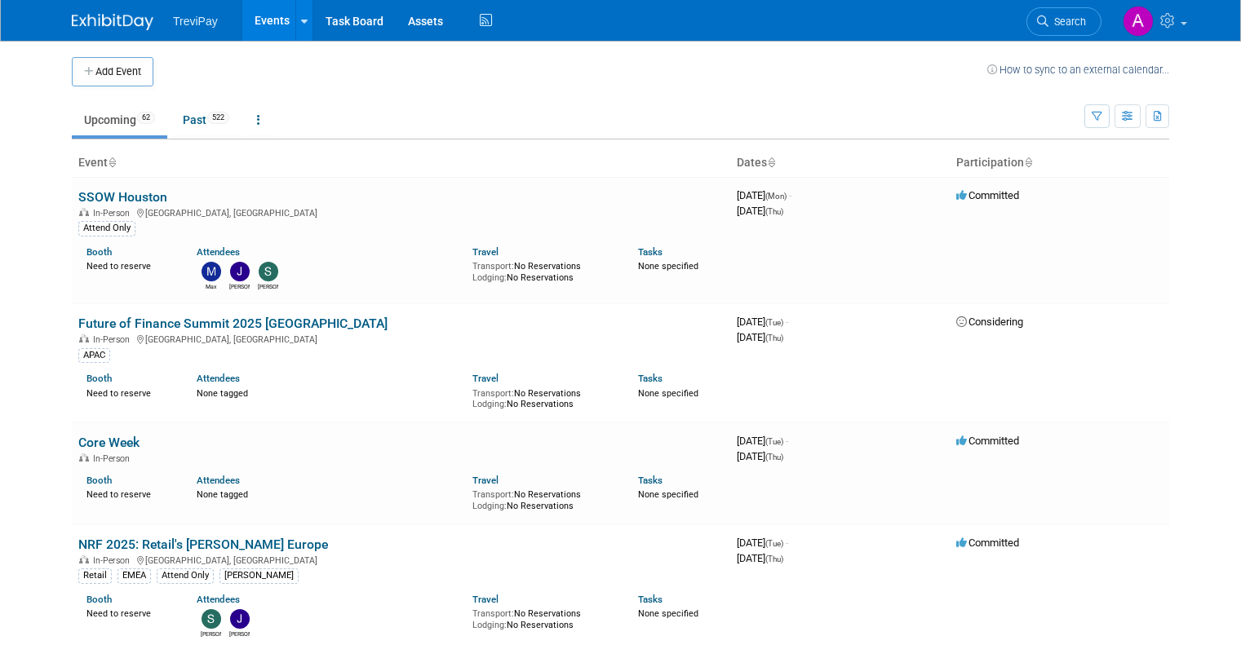  What do you see at coordinates (268, 286) in the screenshot?
I see `div: Santiago de la Lama` at bounding box center [268, 286].